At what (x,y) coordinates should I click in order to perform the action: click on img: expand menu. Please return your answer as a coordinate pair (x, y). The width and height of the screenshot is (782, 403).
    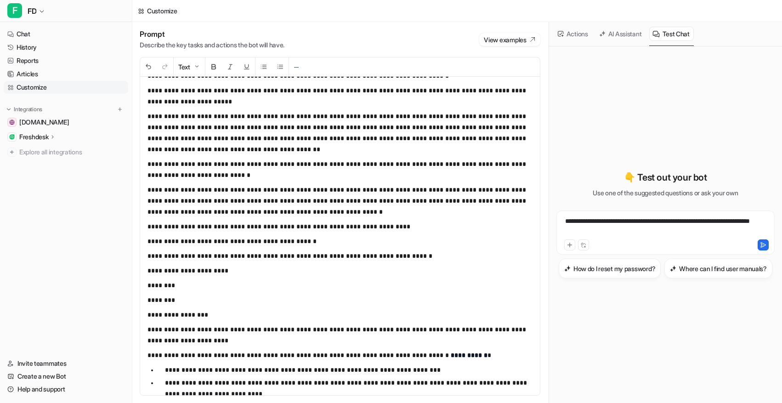
    Looking at the image, I should click on (9, 109).